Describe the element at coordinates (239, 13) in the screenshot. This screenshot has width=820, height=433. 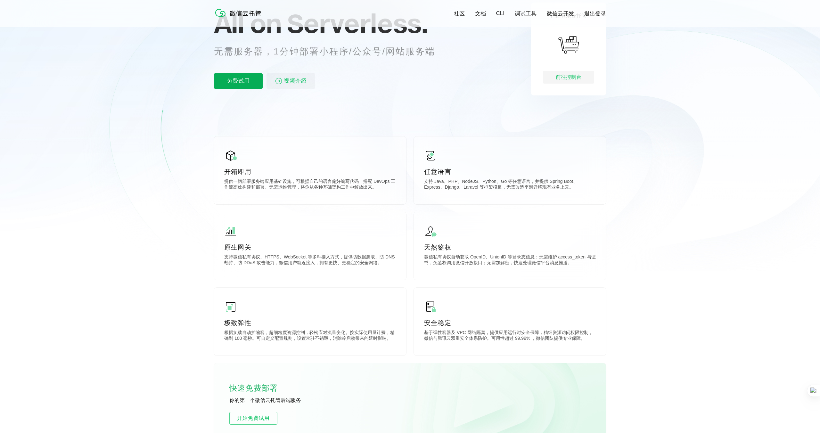
I see `img: 微信云托管` at that location.